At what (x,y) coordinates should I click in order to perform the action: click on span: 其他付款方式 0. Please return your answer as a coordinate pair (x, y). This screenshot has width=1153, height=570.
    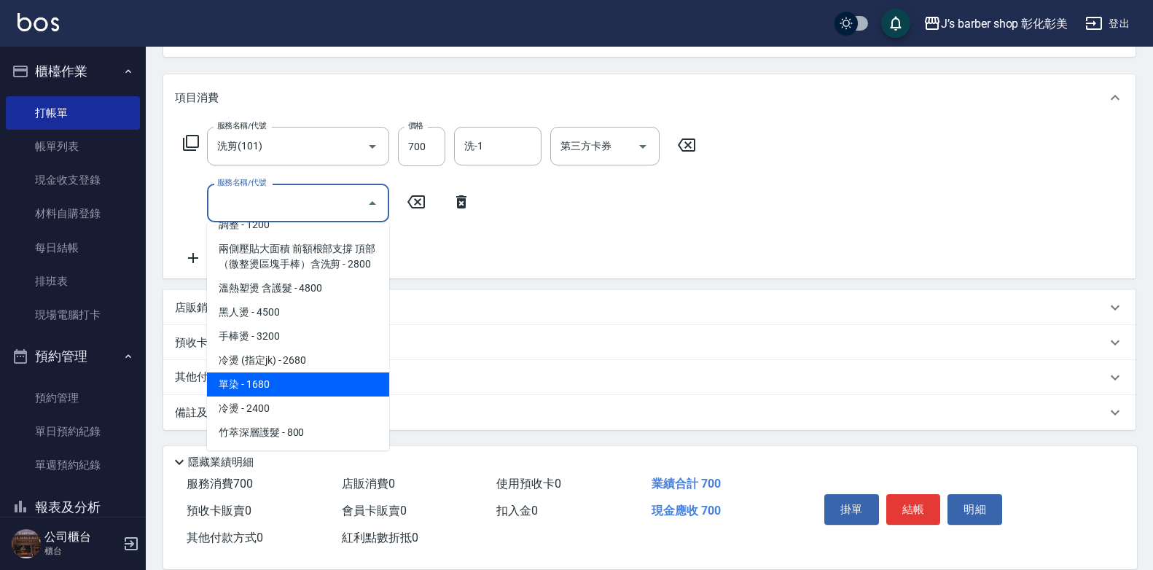
    Looking at the image, I should click on (224, 537).